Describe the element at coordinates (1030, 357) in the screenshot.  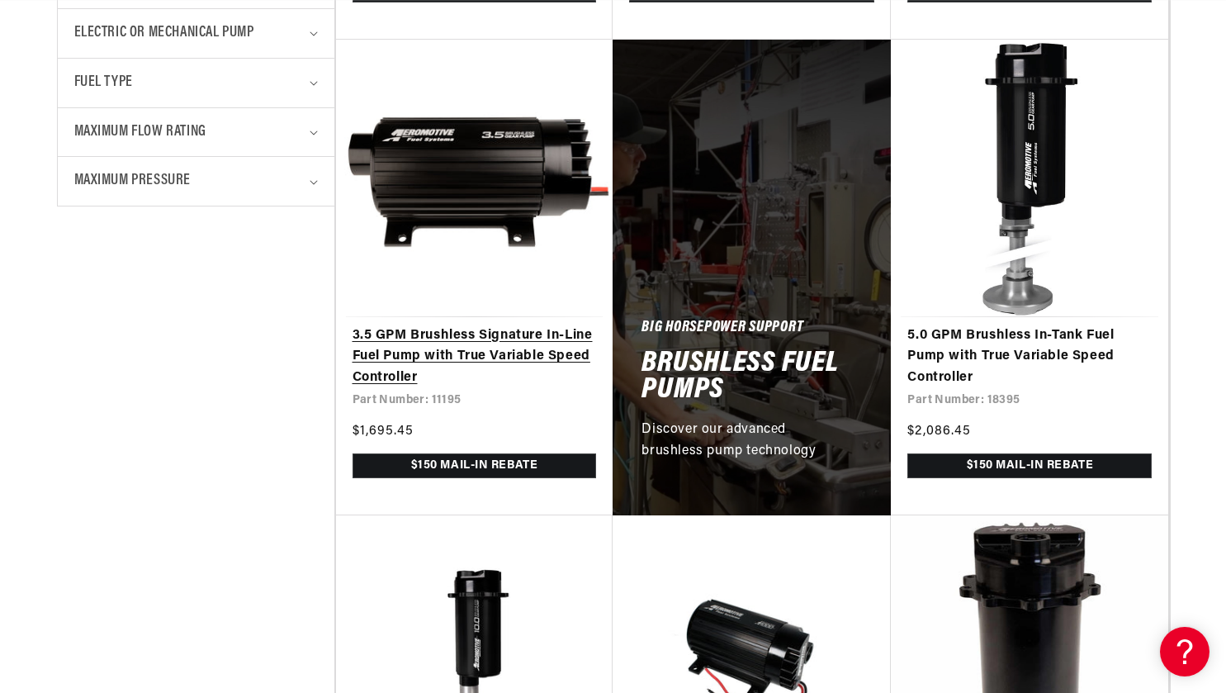
I see `a: 5.0 GPM Brushless In-Tank Fuel Pump with True Variable Speed Controller` at that location.